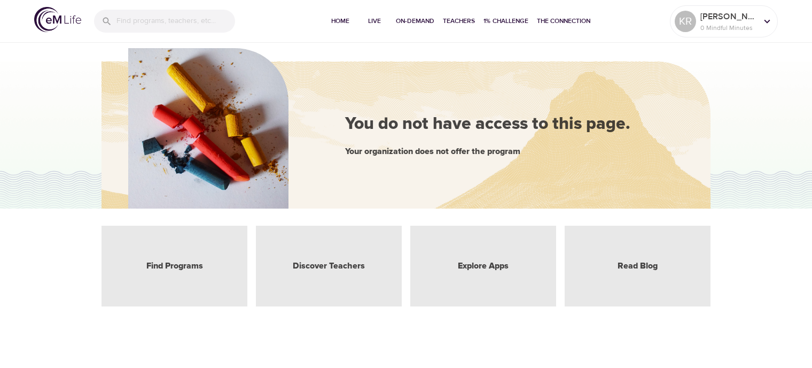  Describe the element at coordinates (340, 21) in the screenshot. I see `span: Home` at that location.